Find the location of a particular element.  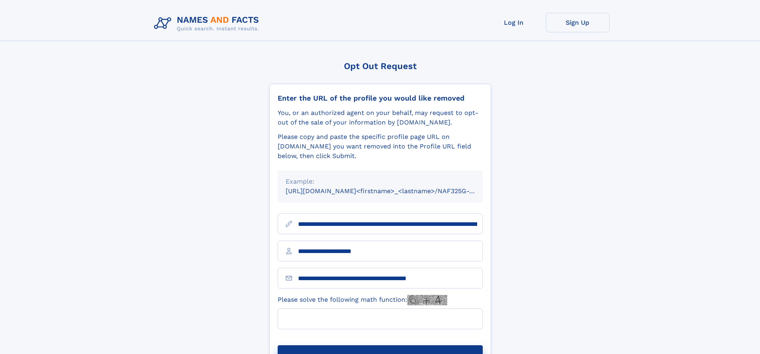

div: Example: is located at coordinates (380, 182).